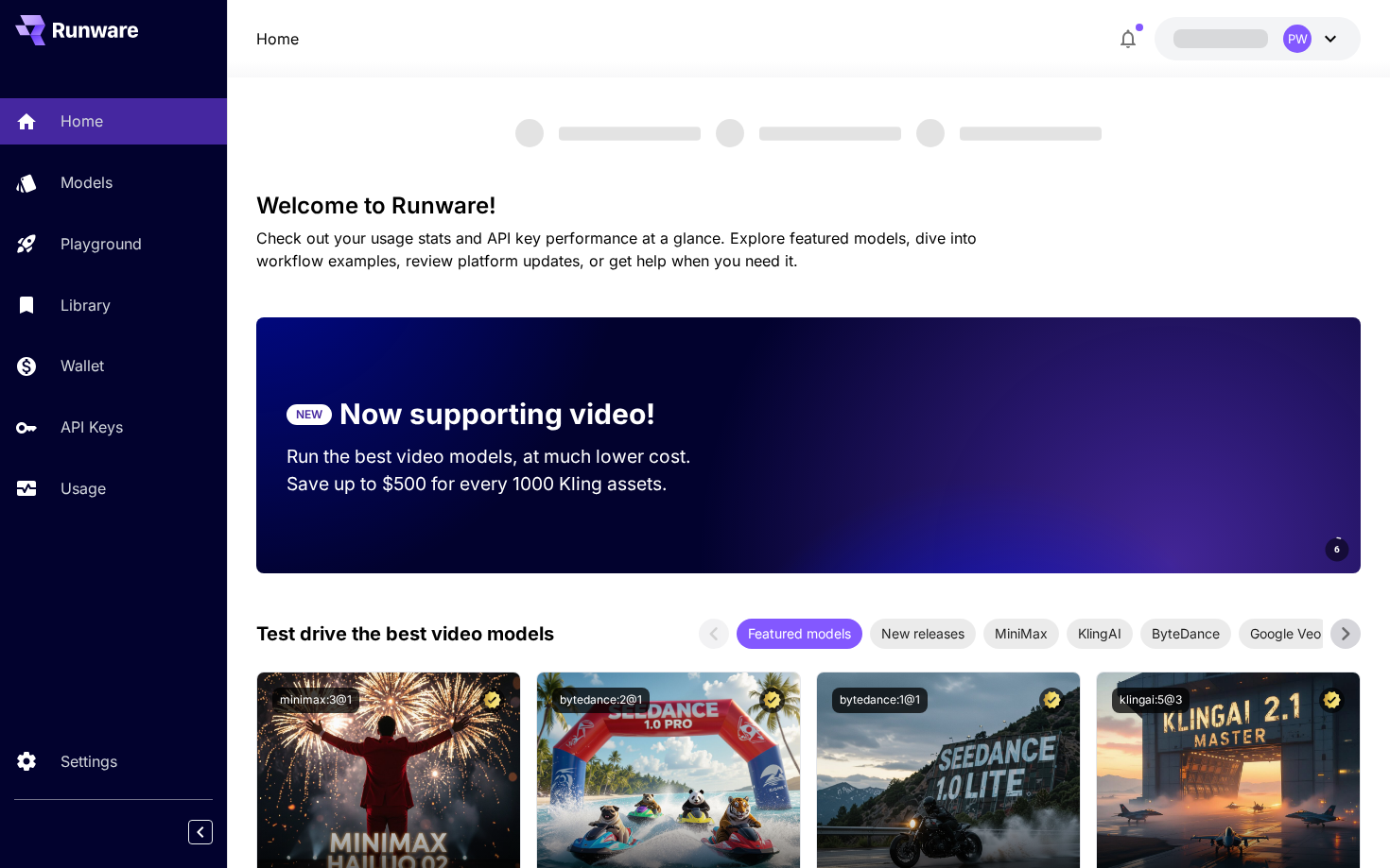  Describe the element at coordinates (404, 634) in the screenshot. I see `p: Test drive the best video models` at that location.